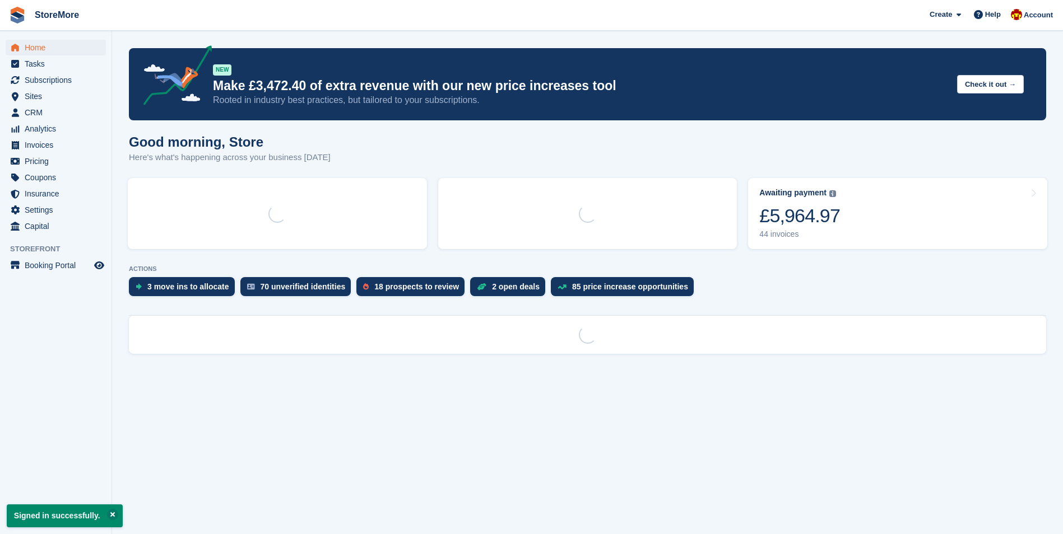 This screenshot has height=534, width=1063. What do you see at coordinates (58, 178) in the screenshot?
I see `span: Coupons` at bounding box center [58, 178].